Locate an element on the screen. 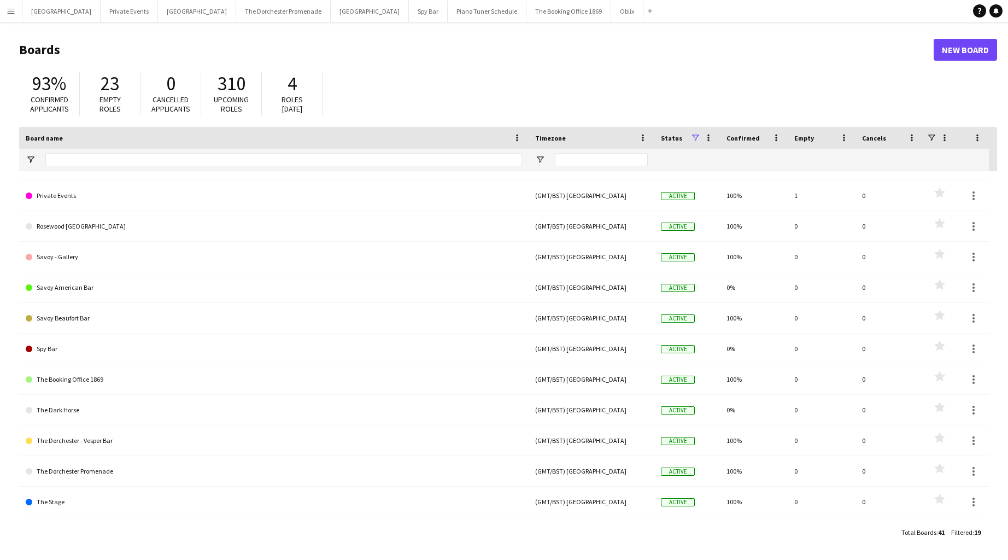 The height and width of the screenshot is (560, 1008). a: The Dorchester Promenade is located at coordinates (274, 471).